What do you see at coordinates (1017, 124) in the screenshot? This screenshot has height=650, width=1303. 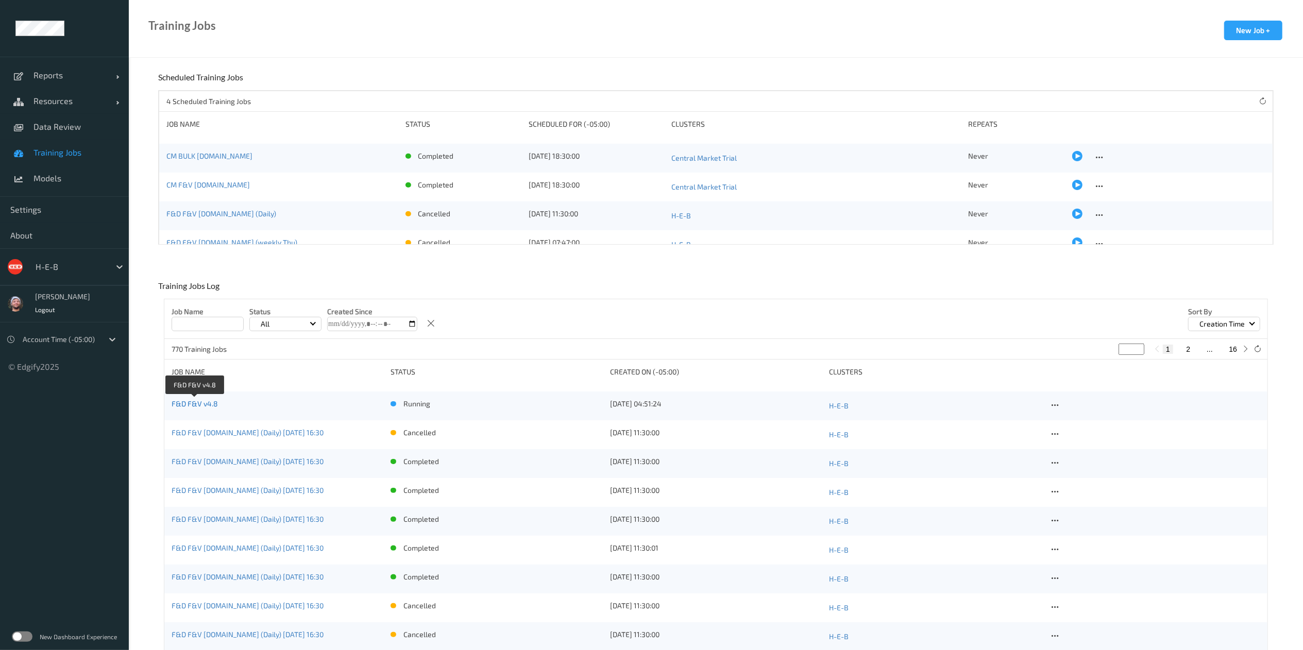 I see `div: Repeats` at bounding box center [1017, 124].